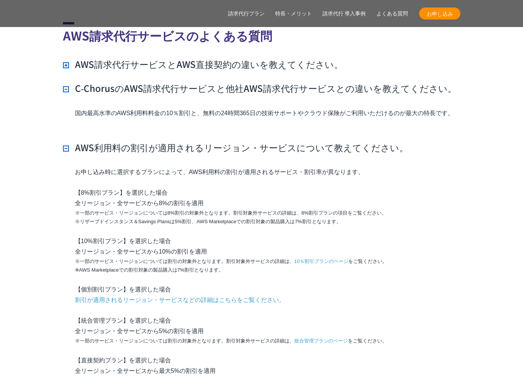  Describe the element at coordinates (262, 33) in the screenshot. I see `h2: AWS請求代行サービスのよくある質問` at that location.